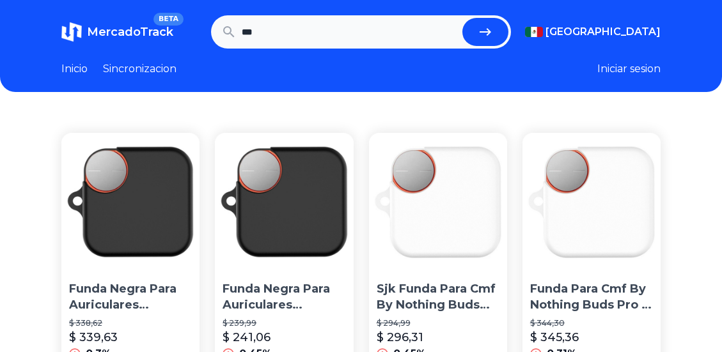 This screenshot has width=722, height=352. Describe the element at coordinates (93, 338) in the screenshot. I see `p: $ 339,63` at that location.